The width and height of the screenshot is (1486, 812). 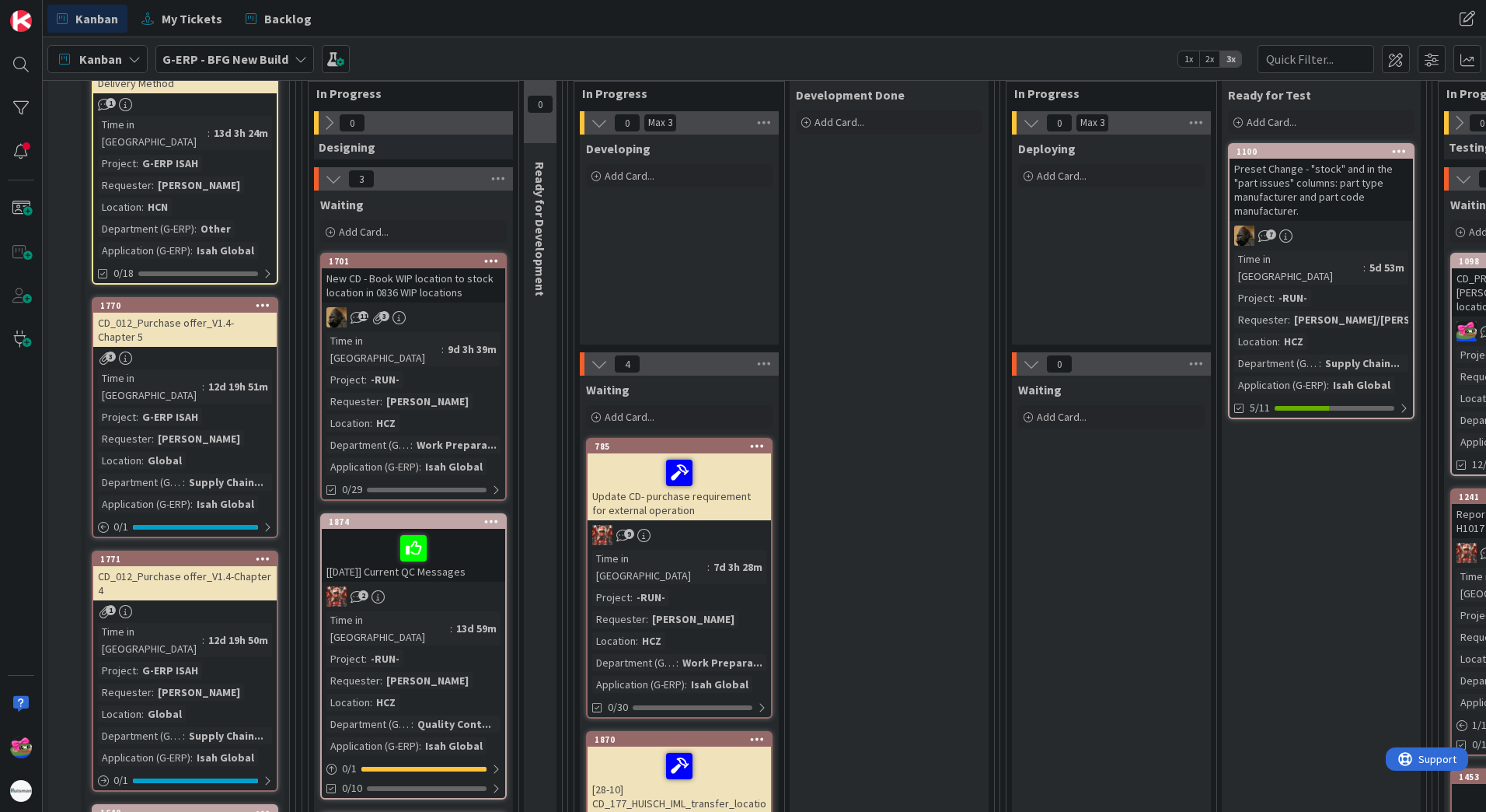 What do you see at coordinates (1260, 407) in the screenshot?
I see `span: 5/11` at bounding box center [1260, 407].